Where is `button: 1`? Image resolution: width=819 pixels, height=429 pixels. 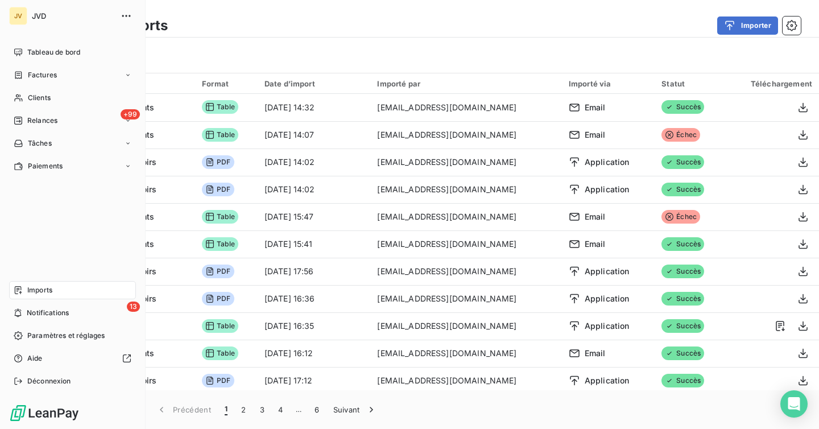
button: 1 is located at coordinates (226, 410).